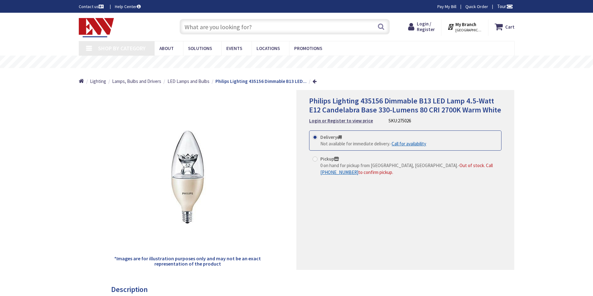  I want to click on span: About, so click(166, 48).